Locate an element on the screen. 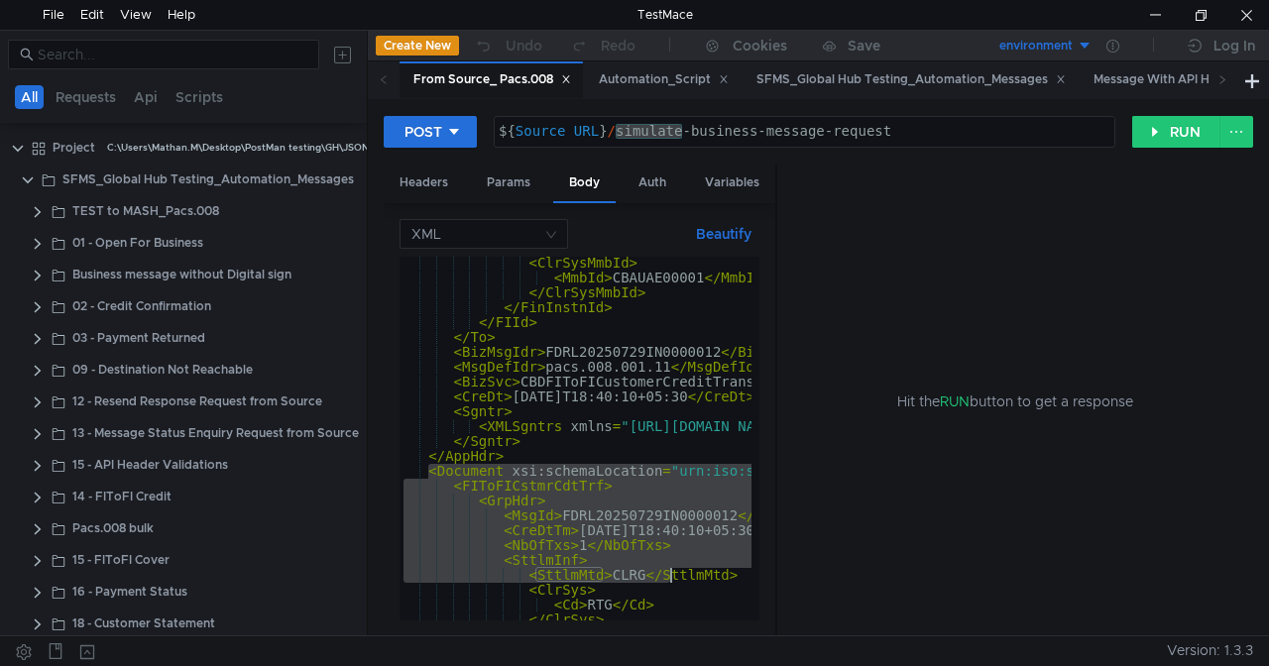 The width and height of the screenshot is (1269, 666). div: Auth is located at coordinates (652, 182).